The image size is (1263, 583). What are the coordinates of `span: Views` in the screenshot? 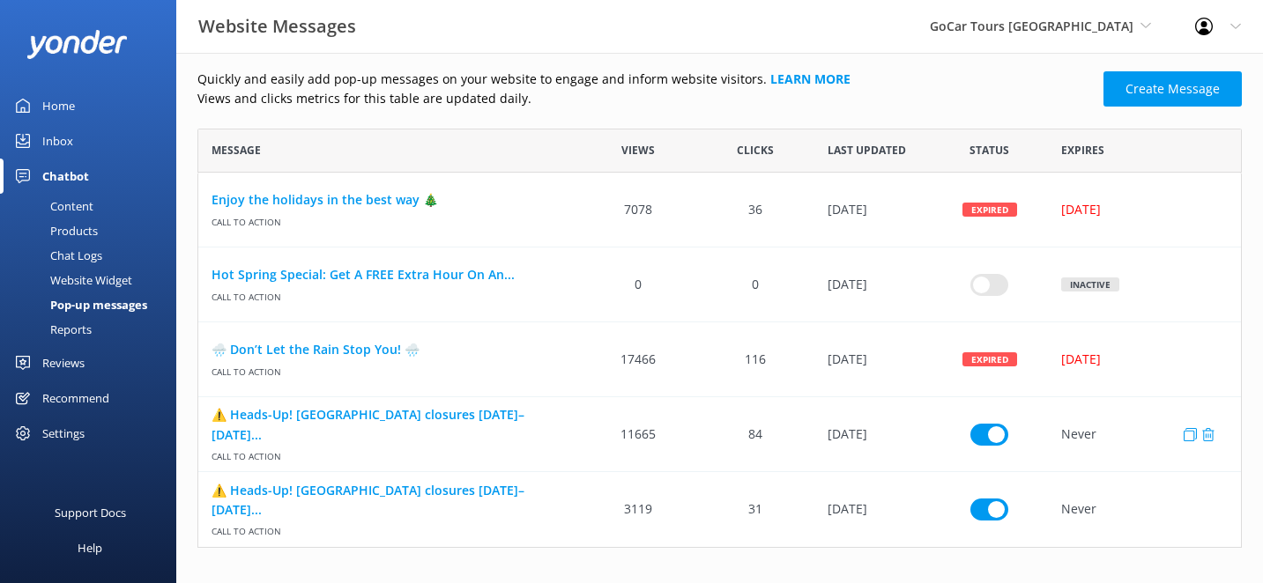 It's located at (638, 150).